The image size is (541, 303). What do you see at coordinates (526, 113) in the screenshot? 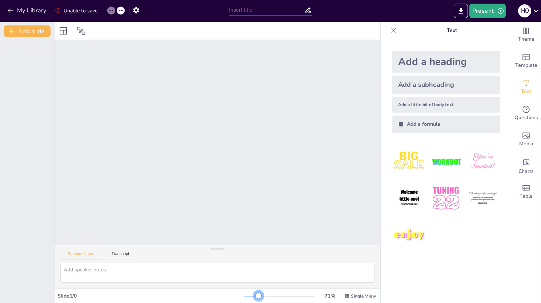
I see `div: Get real-time input from your audience` at bounding box center [526, 113].